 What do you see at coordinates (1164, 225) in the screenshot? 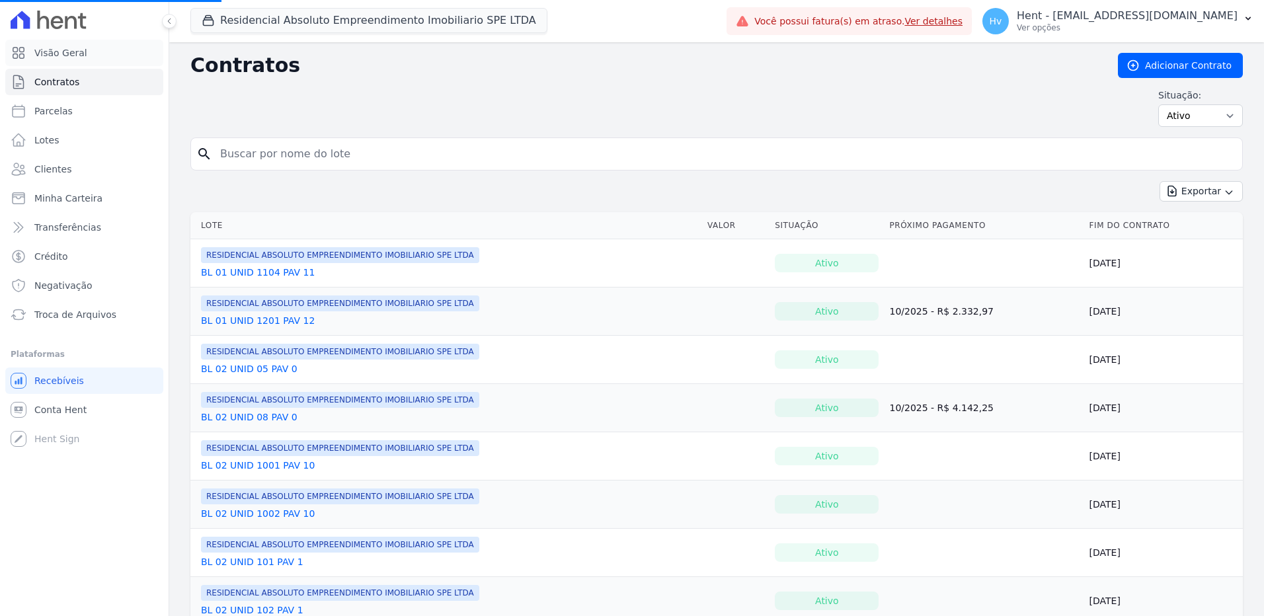
I see `th: Fim do Contrato` at bounding box center [1164, 225].